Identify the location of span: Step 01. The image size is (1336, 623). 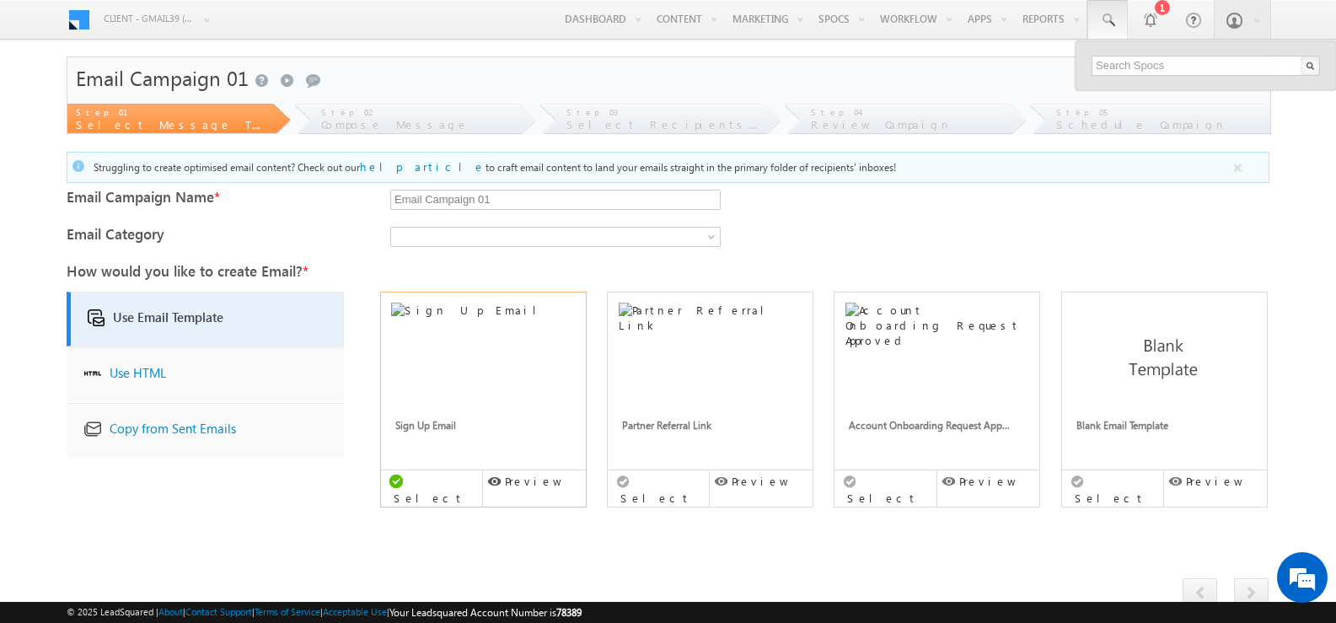
(100, 112).